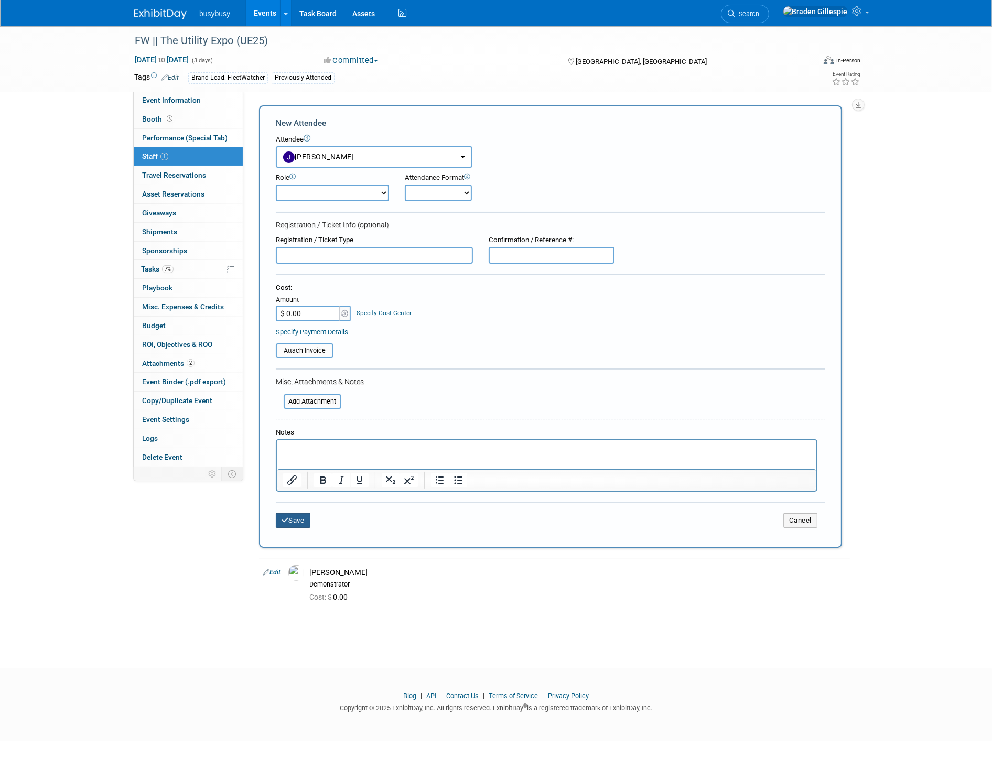 This screenshot has width=992, height=759. What do you see at coordinates (155, 156) in the screenshot?
I see `span: Staff` at bounding box center [155, 156].